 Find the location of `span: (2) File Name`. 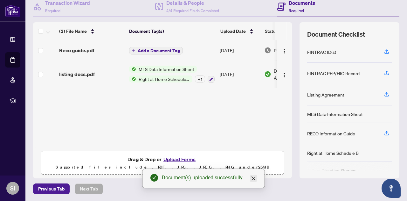

span: (2) File Name is located at coordinates (73, 31).